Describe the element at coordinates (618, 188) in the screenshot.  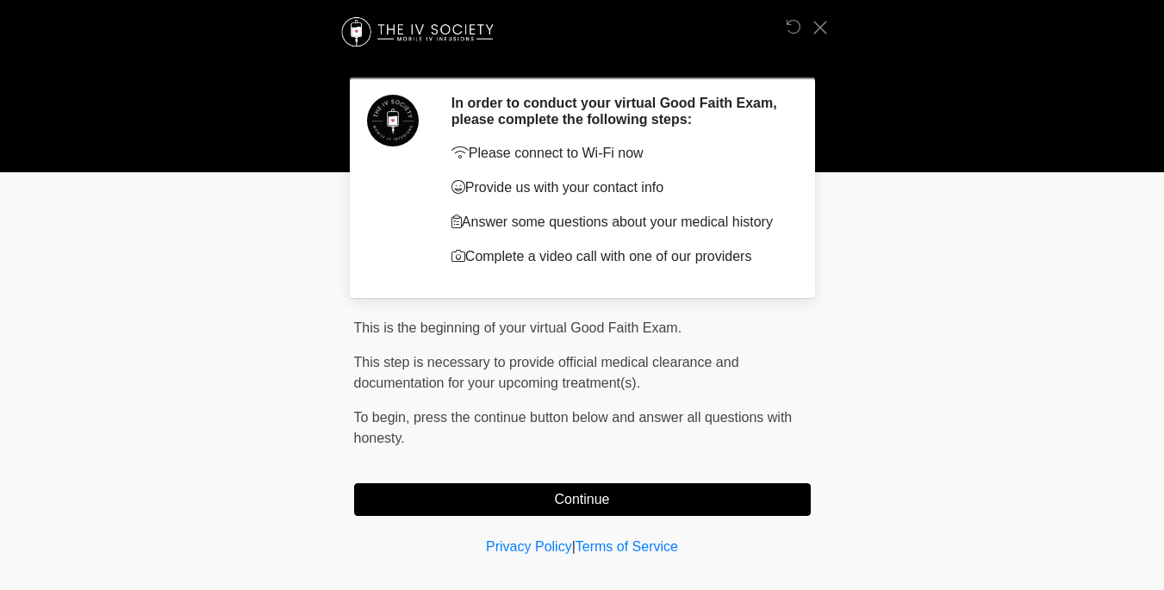
I see `p: Provide us with your contact info` at that location.